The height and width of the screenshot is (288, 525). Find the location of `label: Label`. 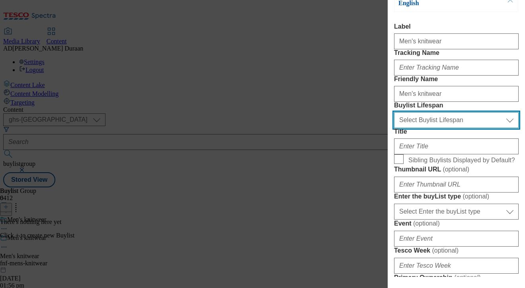

label: Label is located at coordinates (456, 27).